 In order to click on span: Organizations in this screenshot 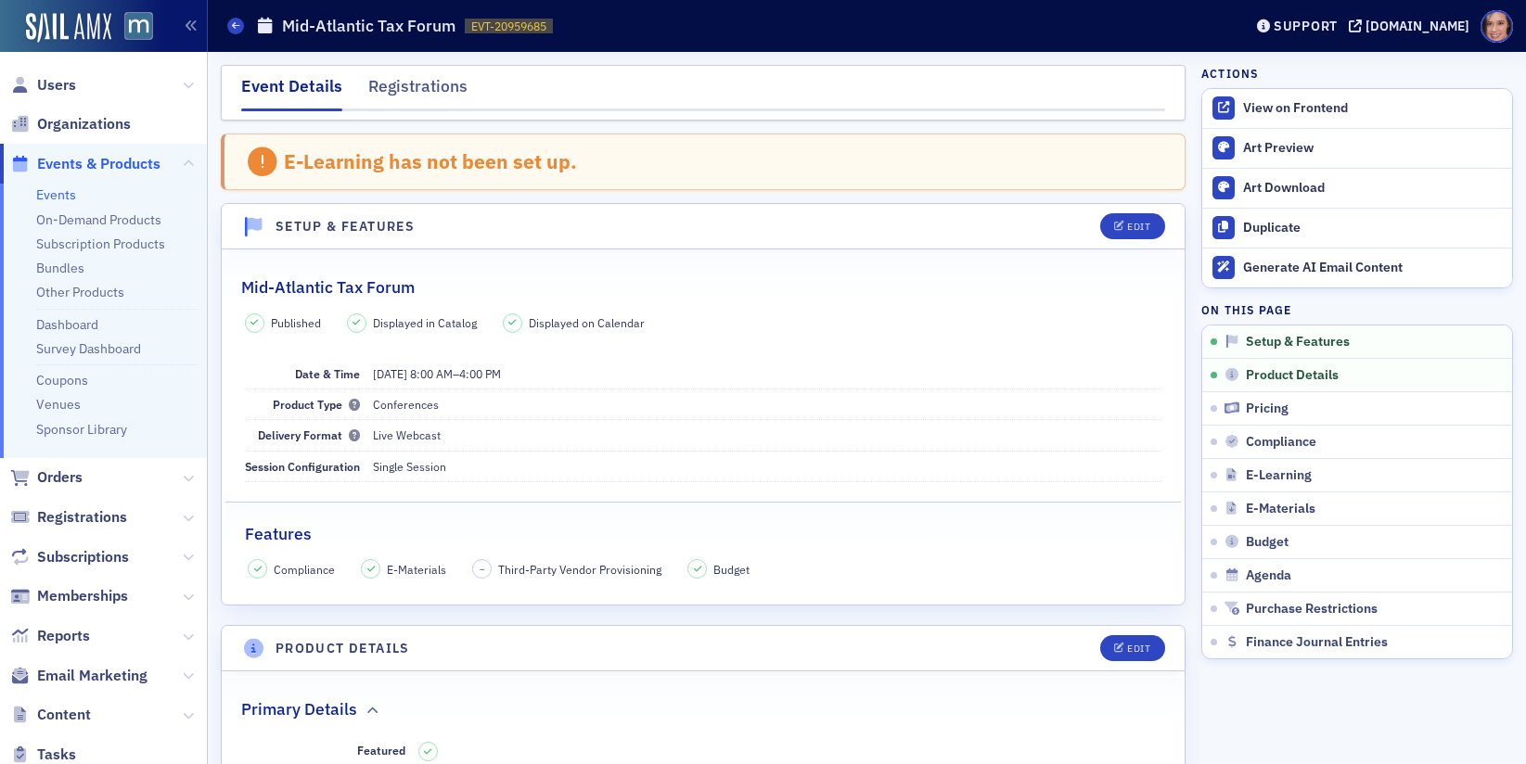, I will do `click(84, 124)`.